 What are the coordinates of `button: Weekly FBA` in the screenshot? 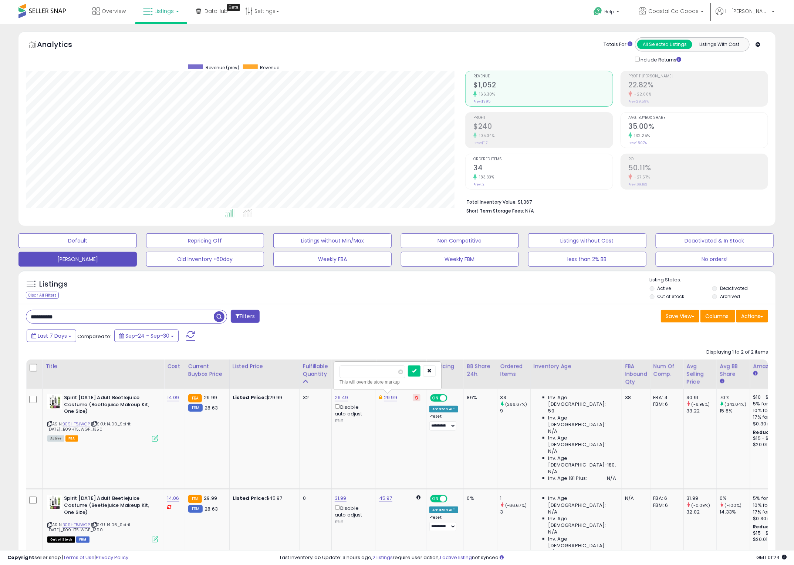 It's located at (333, 259).